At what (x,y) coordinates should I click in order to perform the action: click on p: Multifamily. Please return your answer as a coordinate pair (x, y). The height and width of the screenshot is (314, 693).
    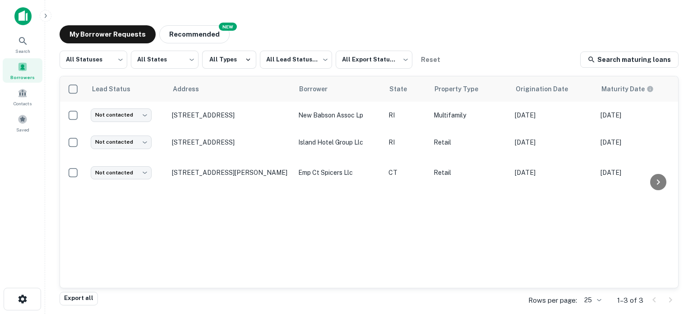
    Looking at the image, I should click on (470, 115).